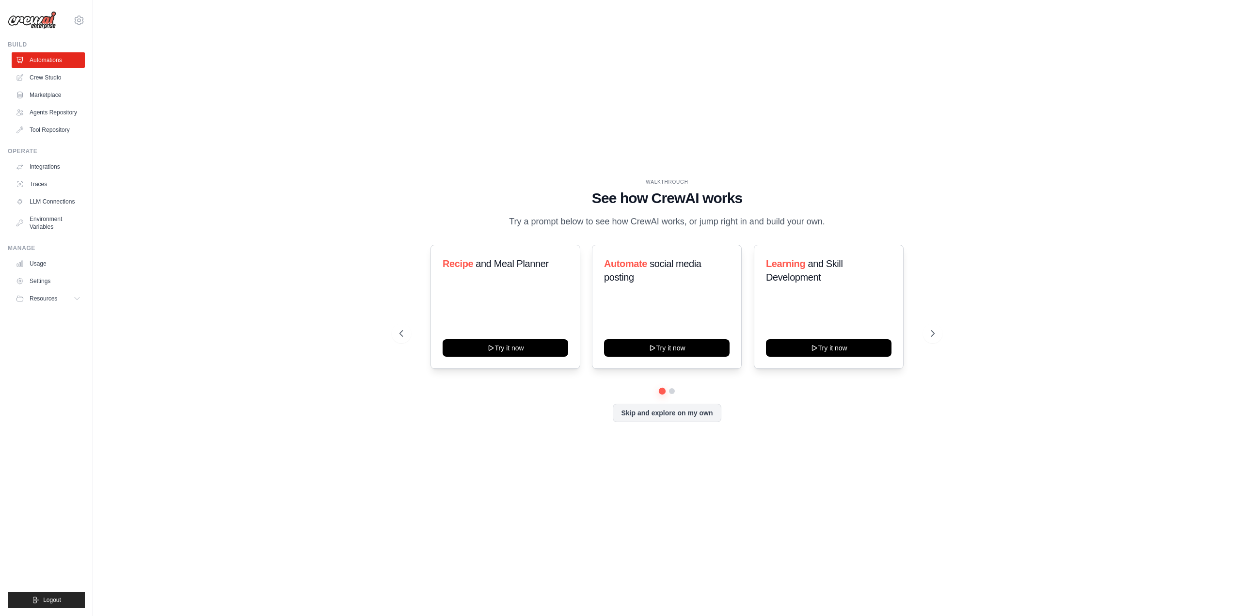  I want to click on button: Logout, so click(46, 600).